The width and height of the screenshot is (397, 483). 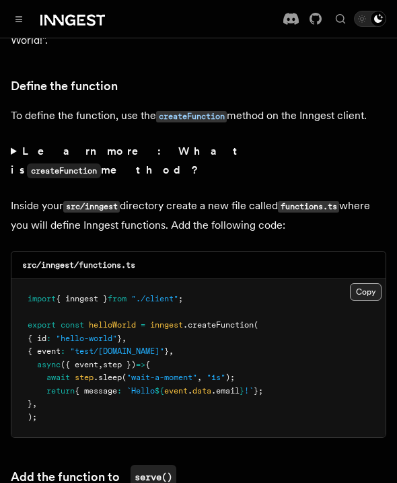 What do you see at coordinates (42, 325) in the screenshot?
I see `span: export` at bounding box center [42, 325].